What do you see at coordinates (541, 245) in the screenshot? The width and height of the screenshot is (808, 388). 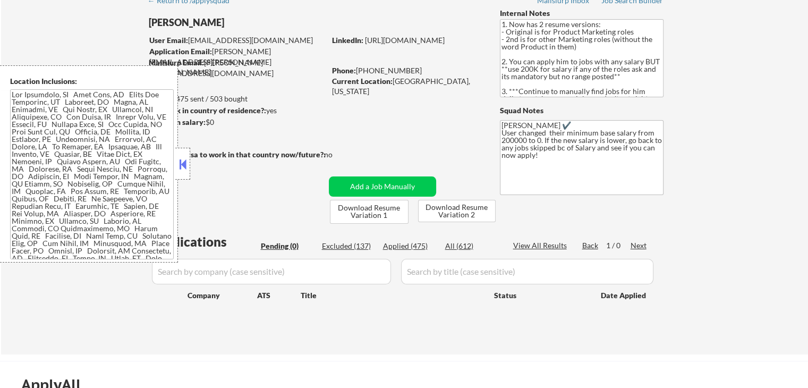 I see `div: View All Results` at bounding box center [541, 245].